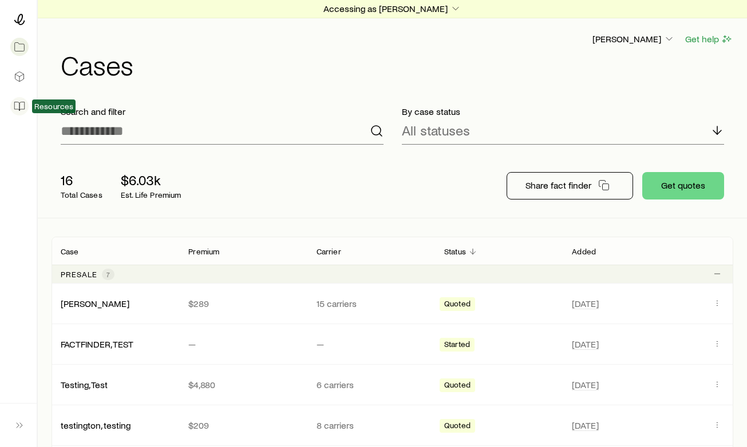  What do you see at coordinates (243, 426) in the screenshot?
I see `p: $209` at bounding box center [243, 426].